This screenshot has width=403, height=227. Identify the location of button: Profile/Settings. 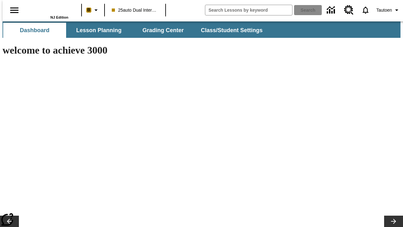
(388, 10).